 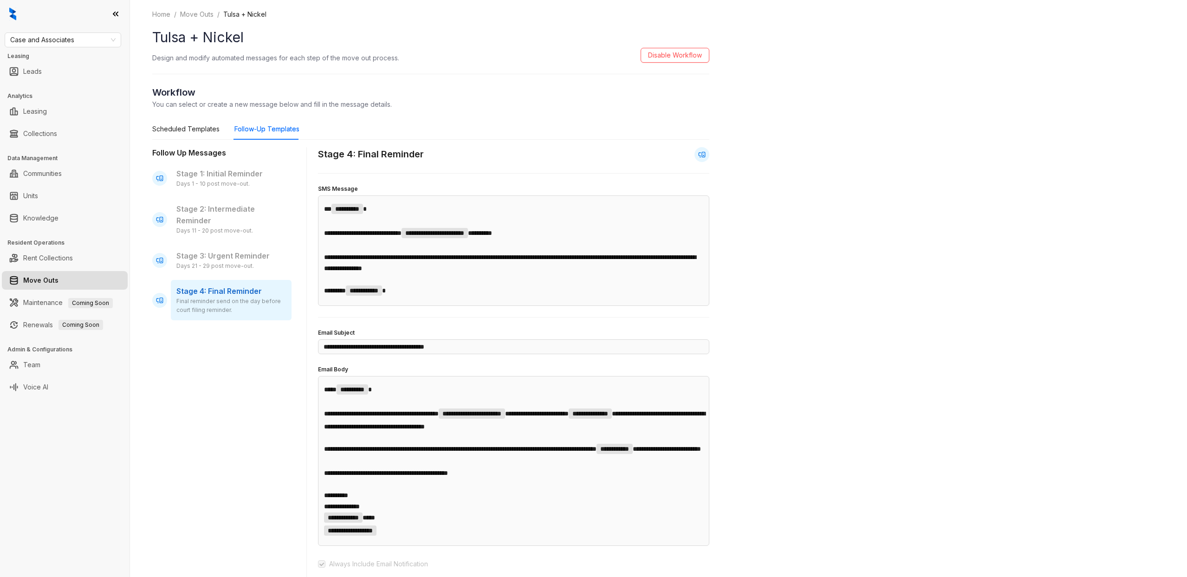 I want to click on h3: Follow Up Messages, so click(x=222, y=153).